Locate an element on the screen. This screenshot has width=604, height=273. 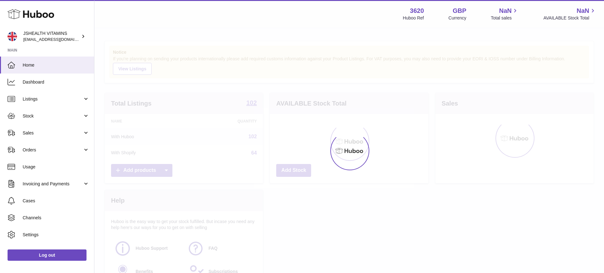
span: Stock is located at coordinates (53, 116).